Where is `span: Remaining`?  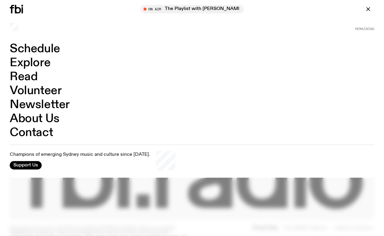 span: Remaining is located at coordinates (364, 29).